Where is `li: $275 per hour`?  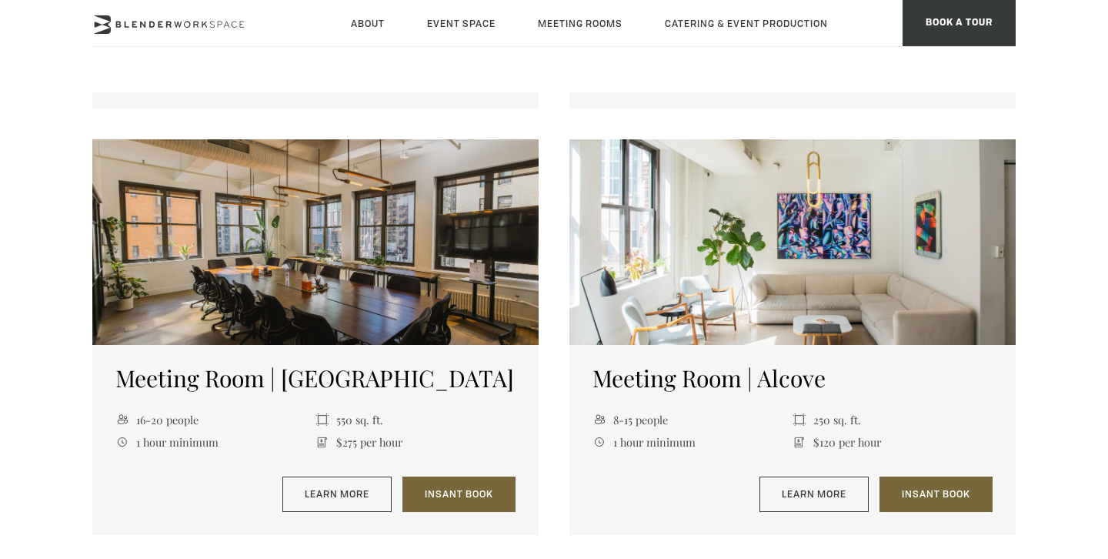 li: $275 per hour is located at coordinates (416, 442).